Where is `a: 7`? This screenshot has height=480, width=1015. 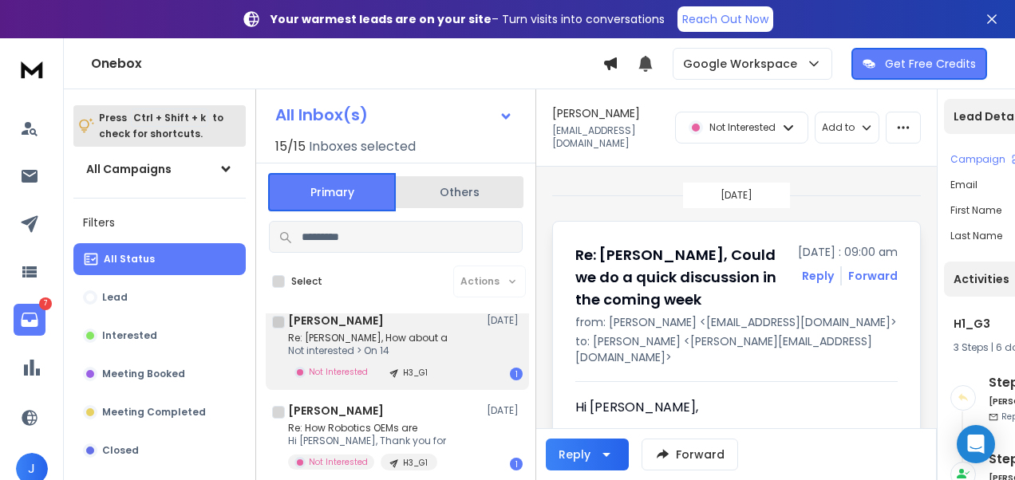 a: 7 is located at coordinates (30, 320).